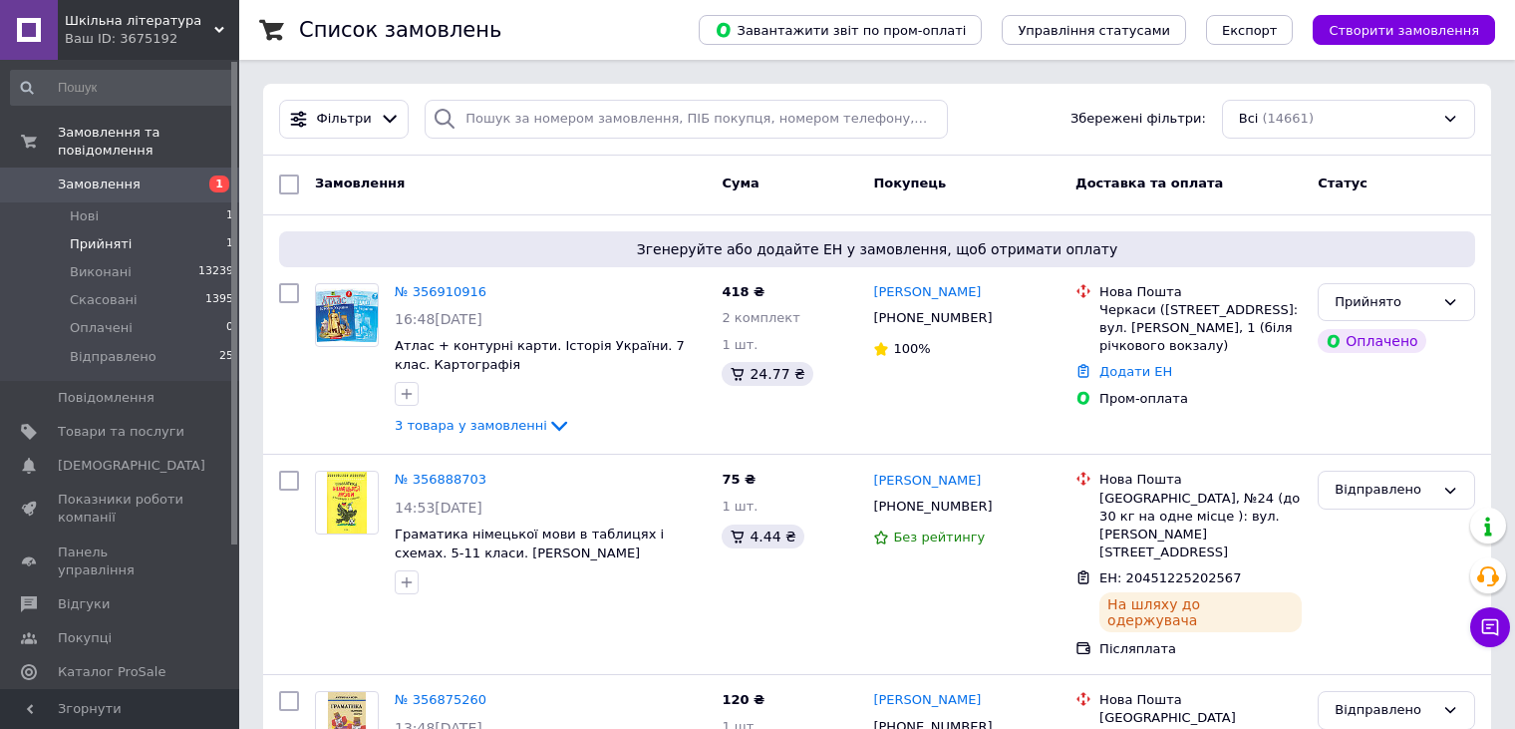 This screenshot has width=1515, height=729. What do you see at coordinates (1490, 627) in the screenshot?
I see `button: Чат з покупцем` at bounding box center [1490, 627].